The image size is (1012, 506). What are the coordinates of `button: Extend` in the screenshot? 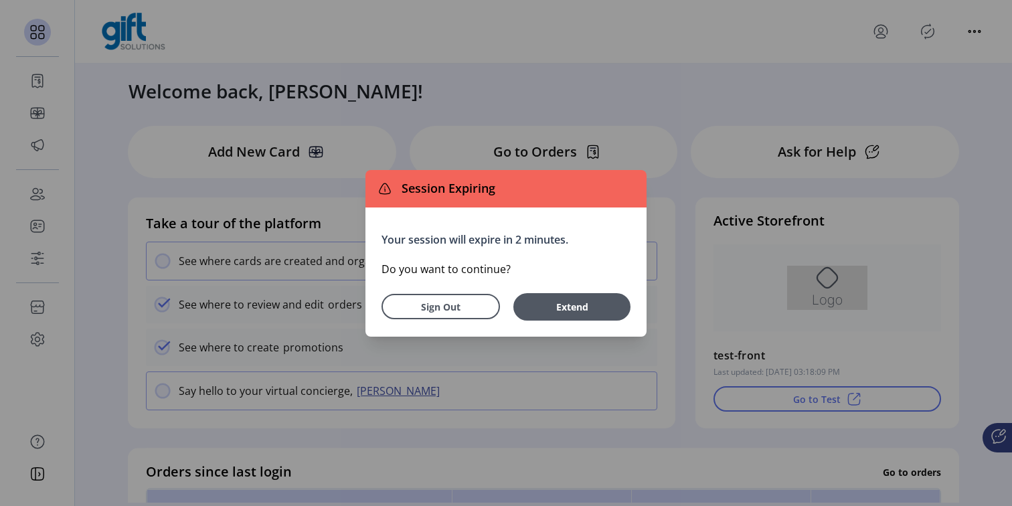 It's located at (571, 306).